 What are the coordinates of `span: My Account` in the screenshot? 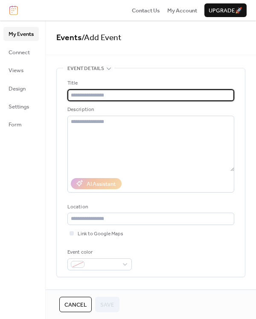 It's located at (182, 11).